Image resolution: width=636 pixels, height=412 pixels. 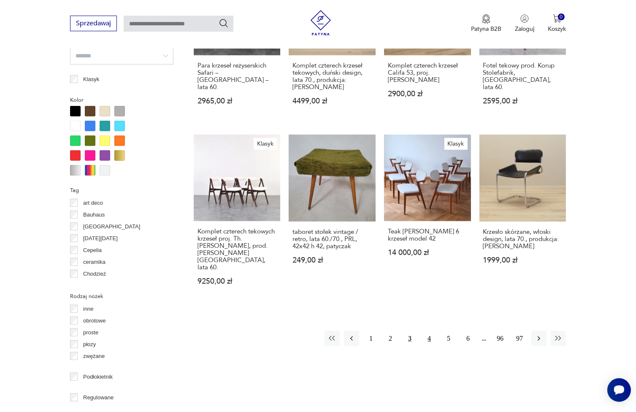 What do you see at coordinates (94, 356) in the screenshot?
I see `p: zwężane` at bounding box center [94, 356].